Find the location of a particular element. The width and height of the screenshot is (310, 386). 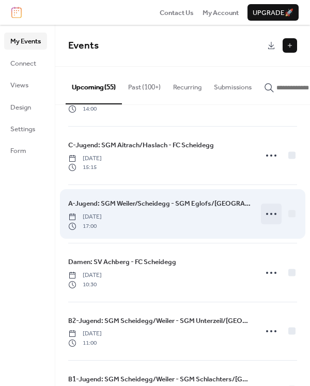

button: Upgrade🚀 is located at coordinates (273, 12).